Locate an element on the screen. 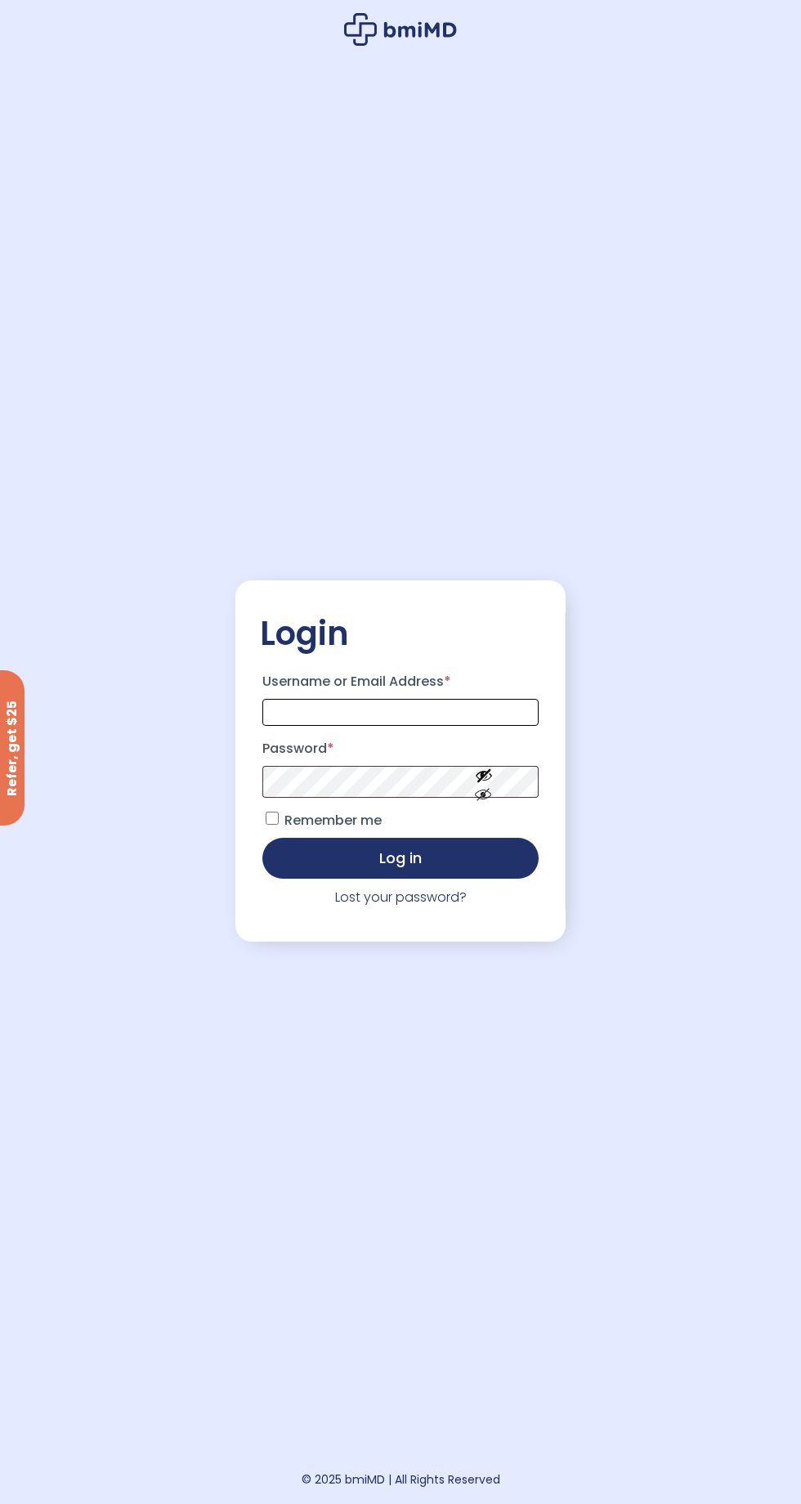 The image size is (801, 1504). input: Remember me is located at coordinates (272, 818).